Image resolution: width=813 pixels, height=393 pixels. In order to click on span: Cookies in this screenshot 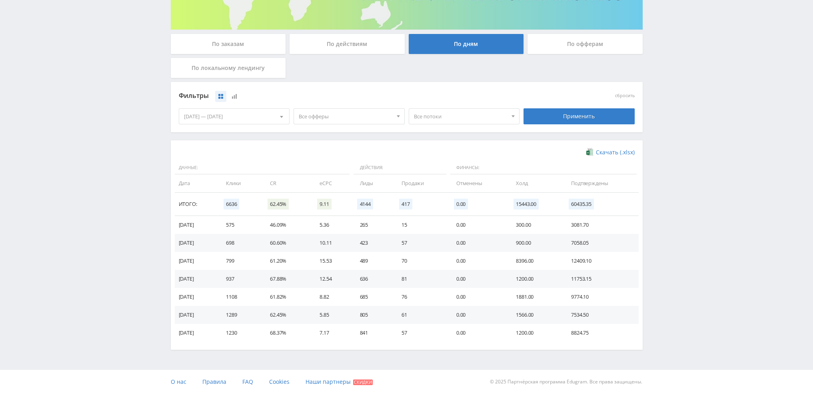, I will do `click(279, 382)`.